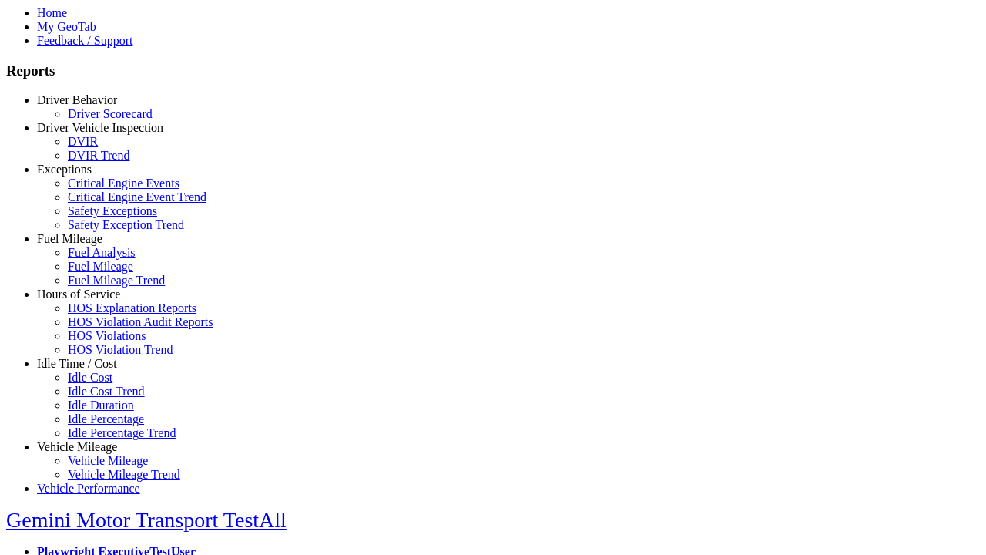 This screenshot has height=555, width=986. I want to click on a: Idle Percentage Trend, so click(122, 432).